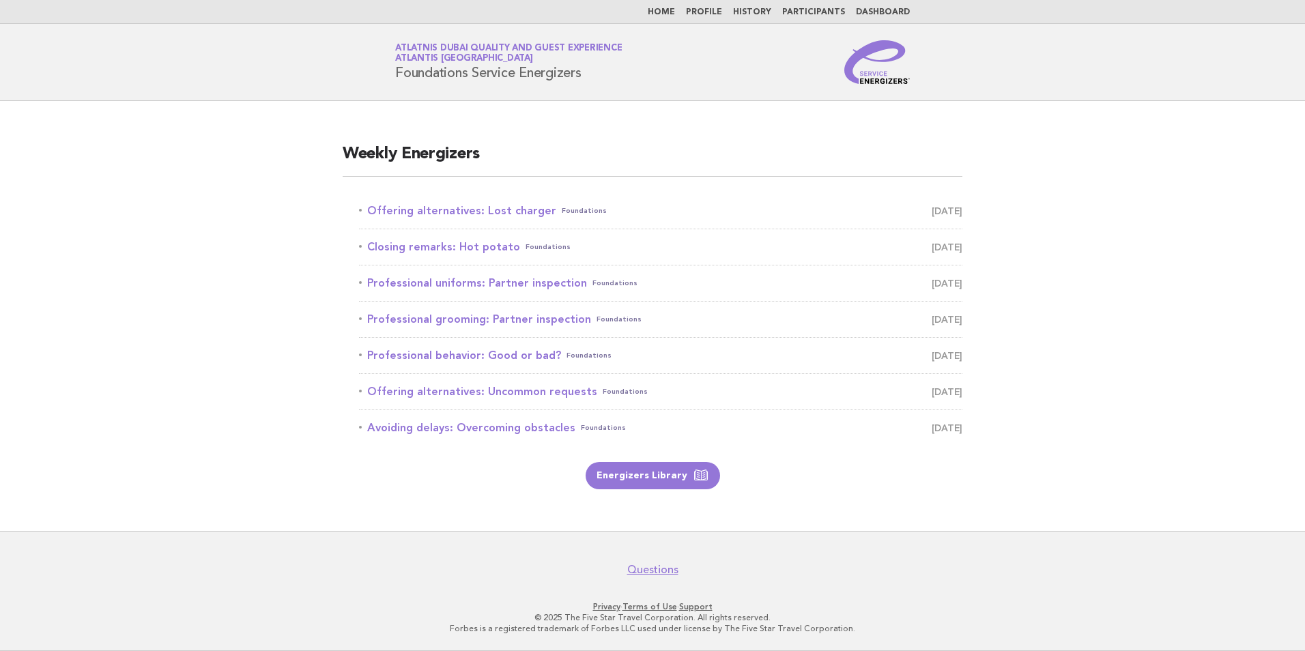  What do you see at coordinates (652, 160) in the screenshot?
I see `h2: Weekly Energizers` at bounding box center [652, 160].